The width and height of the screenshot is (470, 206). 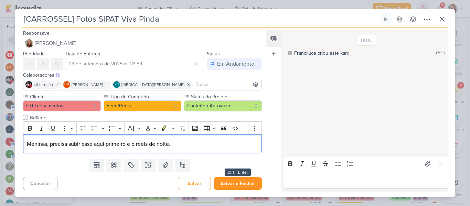 I want to click on p: Meninas, precisa subir esse aqui primeiro e o reels de noite., so click(x=142, y=144).